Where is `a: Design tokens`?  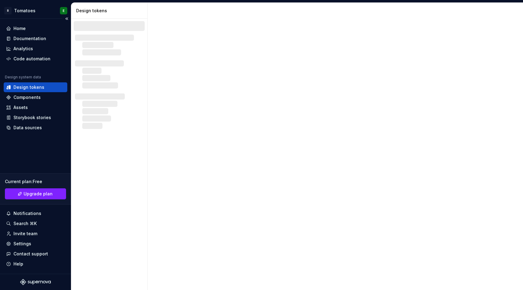 a: Design tokens is located at coordinates (36, 87).